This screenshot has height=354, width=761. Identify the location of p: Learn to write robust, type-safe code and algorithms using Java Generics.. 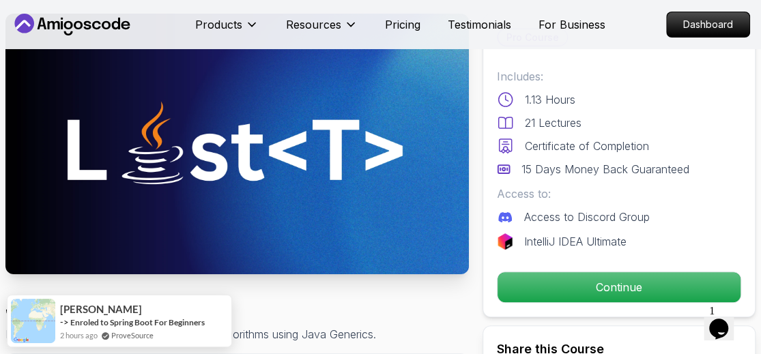
(190, 334).